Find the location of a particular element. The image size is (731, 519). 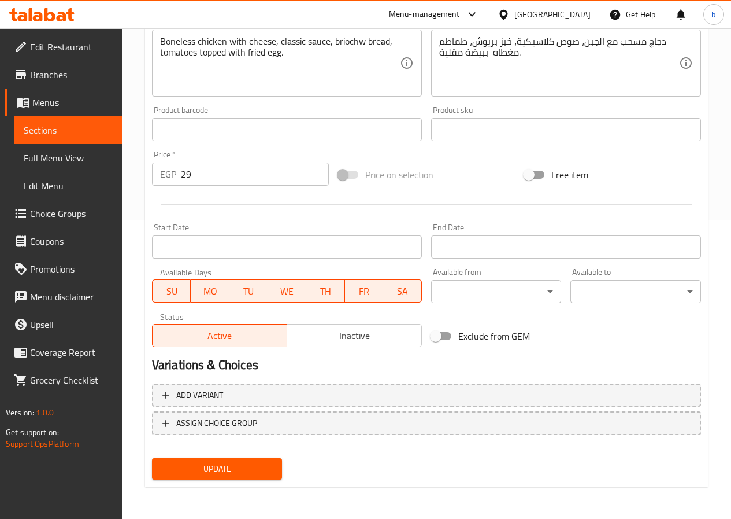

span: FR is located at coordinates (364, 291).